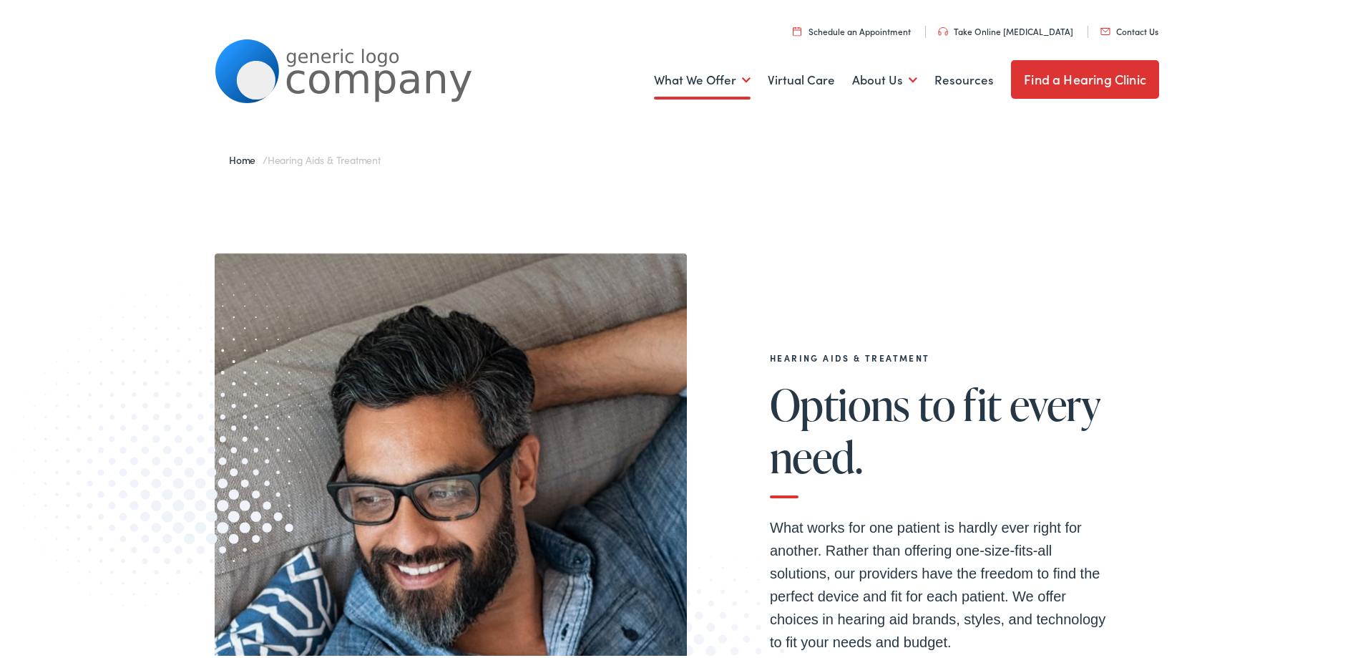 This screenshot has height=658, width=1363. What do you see at coordinates (802, 77) in the screenshot?
I see `a: Virtual Care` at bounding box center [802, 77].